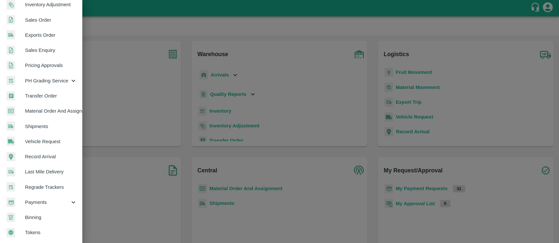  I want to click on span: Shipments, so click(51, 127).